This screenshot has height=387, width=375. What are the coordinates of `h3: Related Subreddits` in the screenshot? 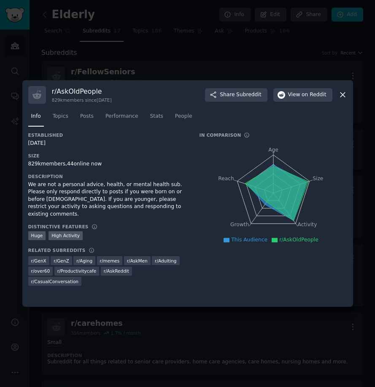 It's located at (57, 250).